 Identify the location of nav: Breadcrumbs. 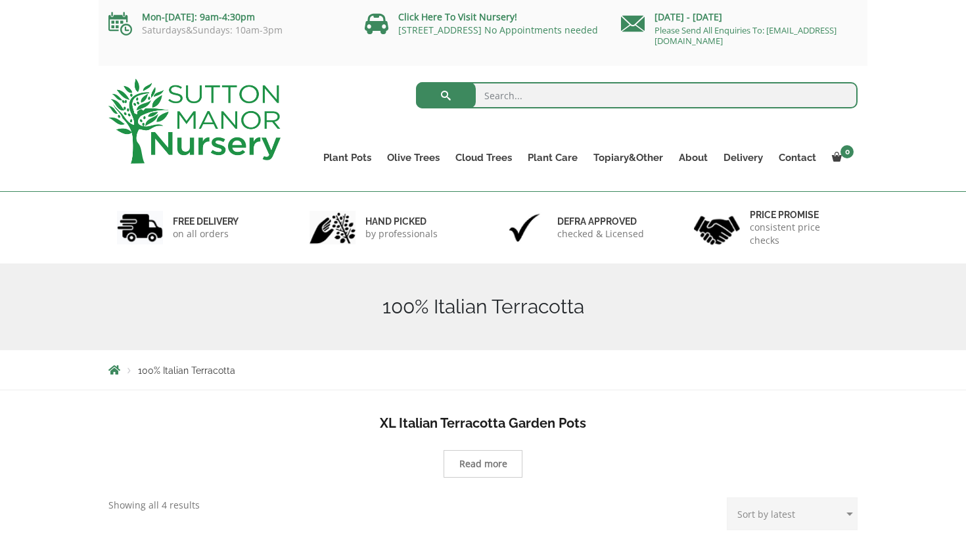
(483, 370).